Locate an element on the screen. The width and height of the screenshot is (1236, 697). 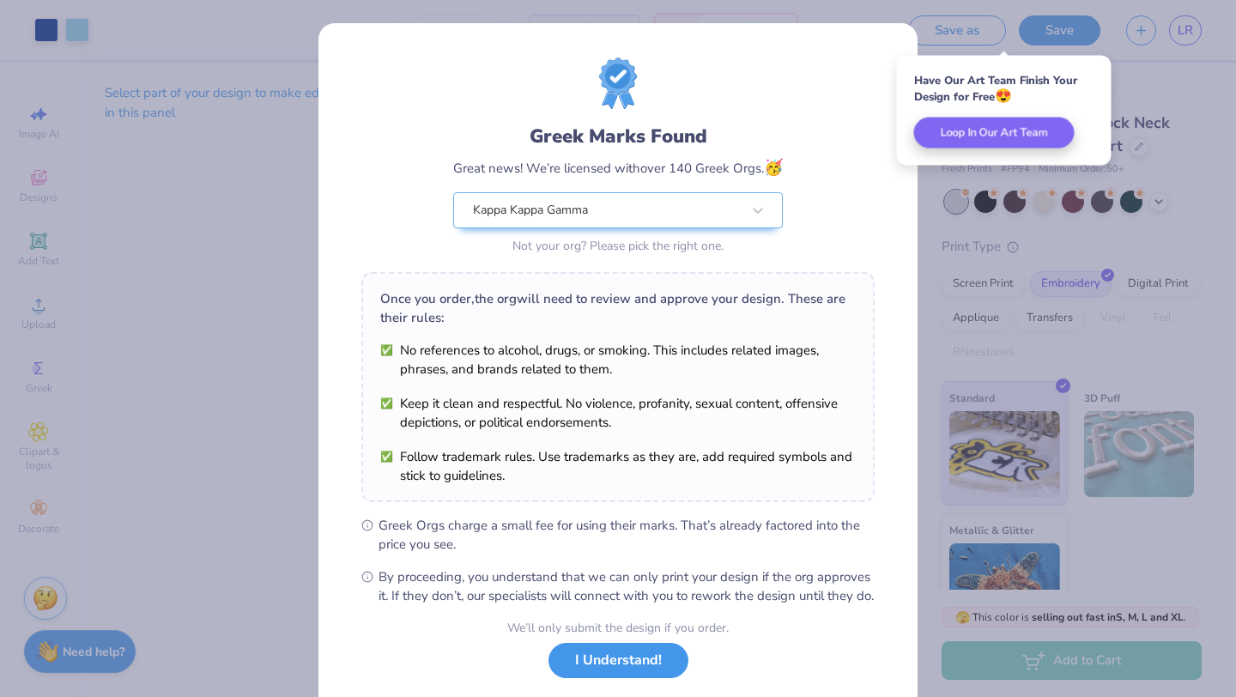
li: No references to alcohol, drugs, or smoking. This includes related images, phrases, and brands re... is located at coordinates (618, 360).